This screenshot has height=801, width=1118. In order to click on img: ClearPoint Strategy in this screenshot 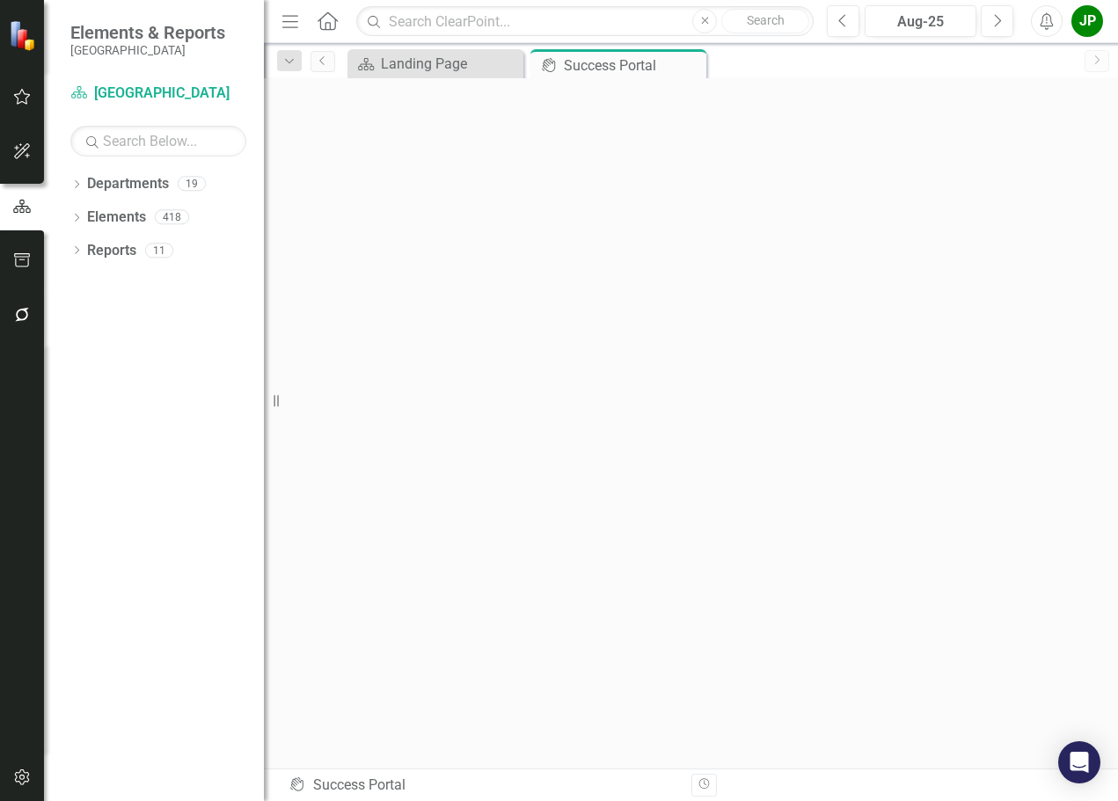, I will do `click(24, 35)`.